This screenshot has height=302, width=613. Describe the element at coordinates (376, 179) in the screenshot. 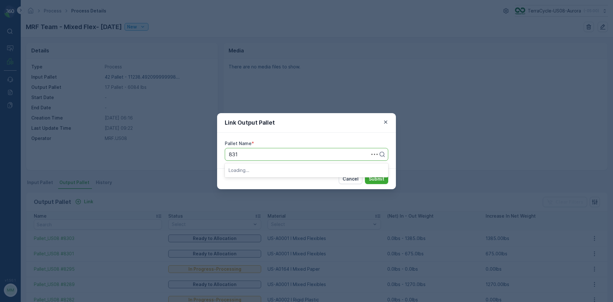

I see `button: Submit` at that location.